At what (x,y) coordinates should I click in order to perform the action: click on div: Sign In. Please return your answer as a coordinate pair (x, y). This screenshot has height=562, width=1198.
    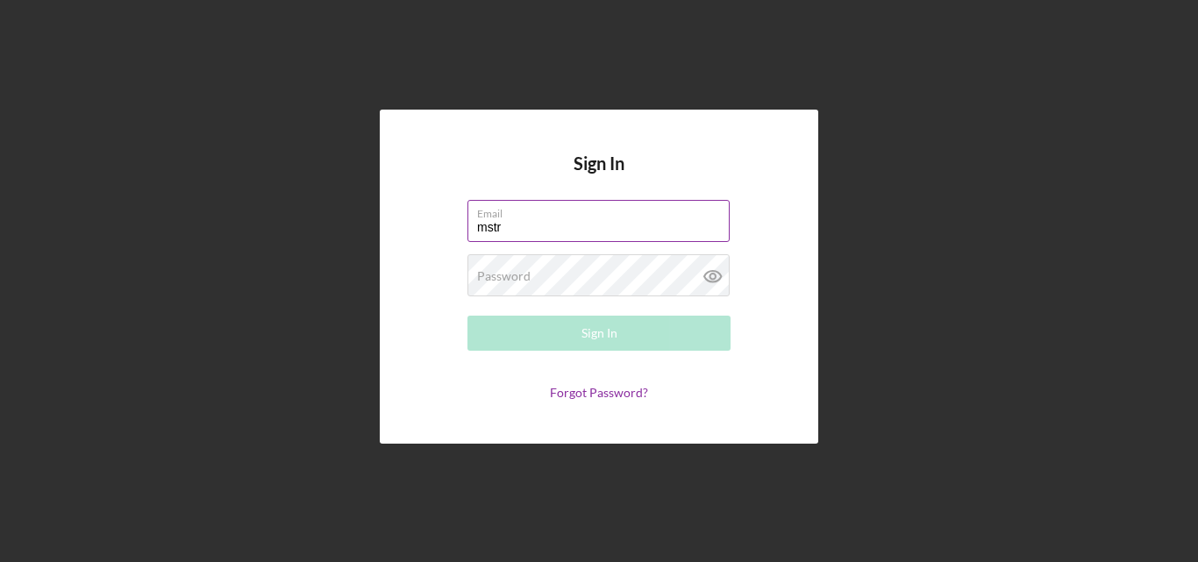
    Looking at the image, I should click on (599, 333).